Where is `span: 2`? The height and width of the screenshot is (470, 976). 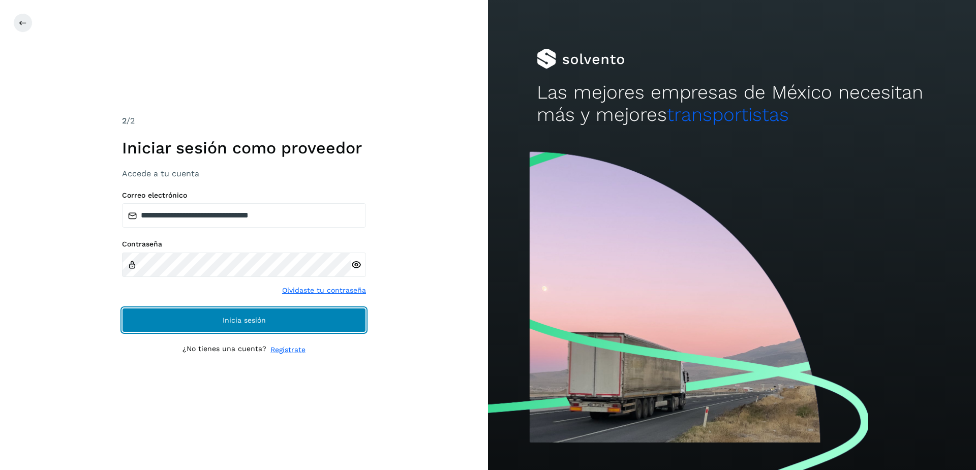 span: 2 is located at coordinates (124, 120).